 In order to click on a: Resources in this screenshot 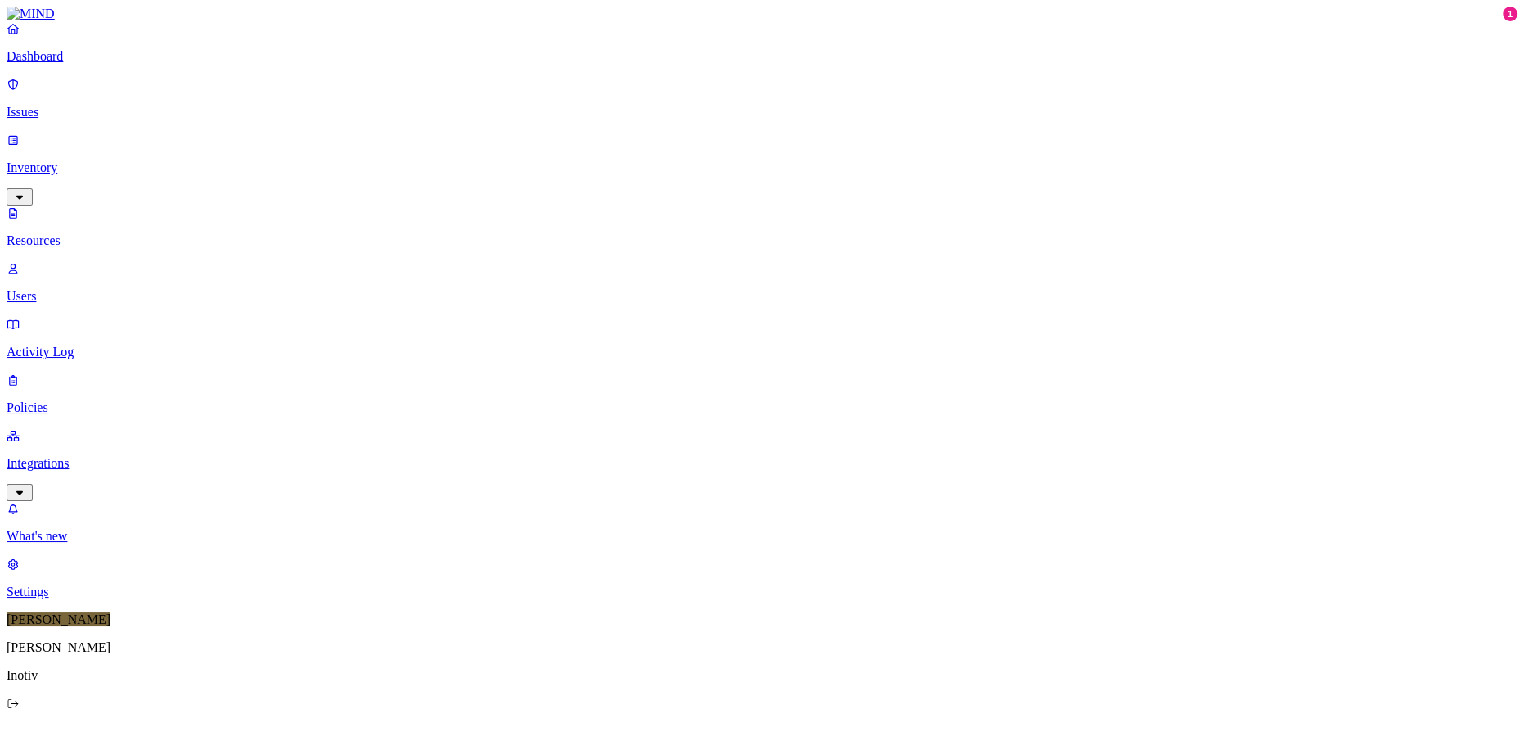, I will do `click(762, 227)`.